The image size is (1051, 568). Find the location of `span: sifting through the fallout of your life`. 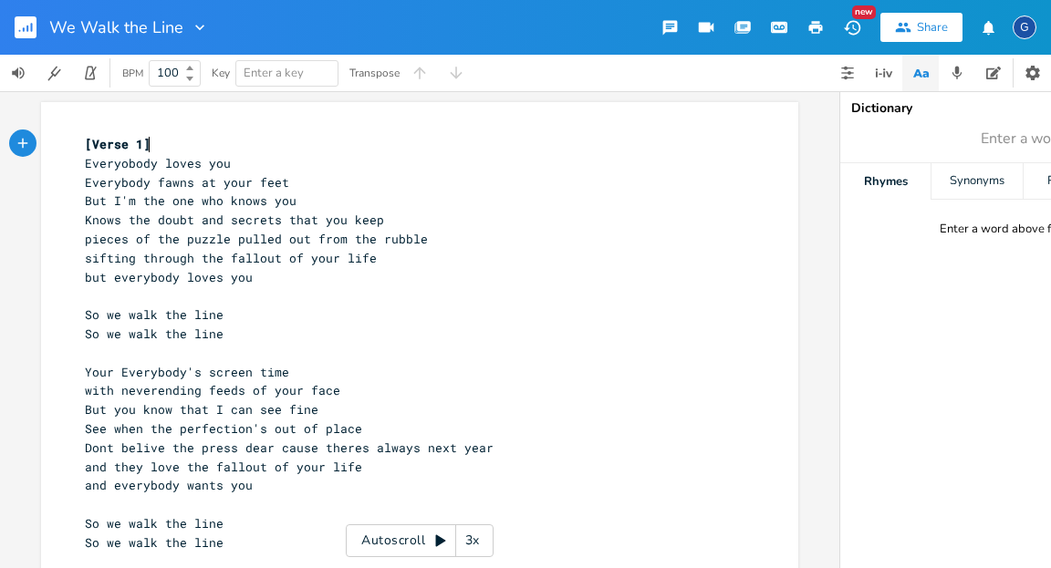

span: sifting through the fallout of your life is located at coordinates (231, 258).